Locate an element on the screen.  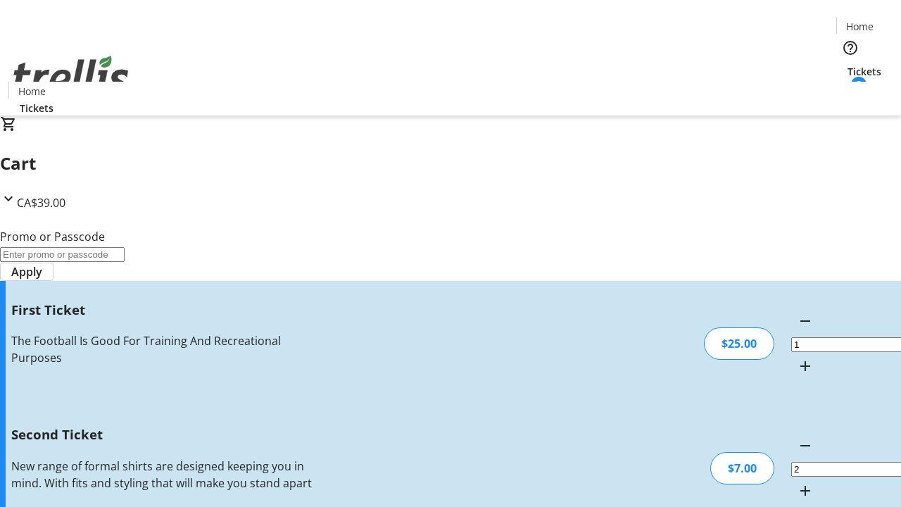
span: Apply is located at coordinates (27, 272).